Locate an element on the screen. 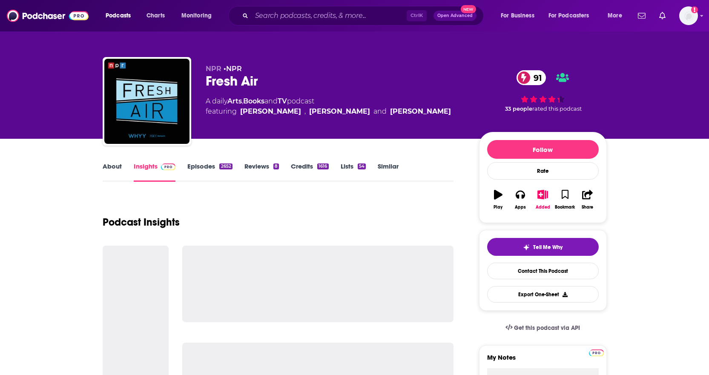  button: tell me why sparkleTell Me Why is located at coordinates (543, 247).